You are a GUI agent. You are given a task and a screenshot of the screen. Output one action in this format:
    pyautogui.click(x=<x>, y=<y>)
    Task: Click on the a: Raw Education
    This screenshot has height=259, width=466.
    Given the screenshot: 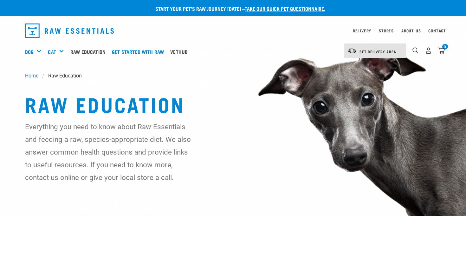 What is the action you would take?
    pyautogui.click(x=89, y=52)
    